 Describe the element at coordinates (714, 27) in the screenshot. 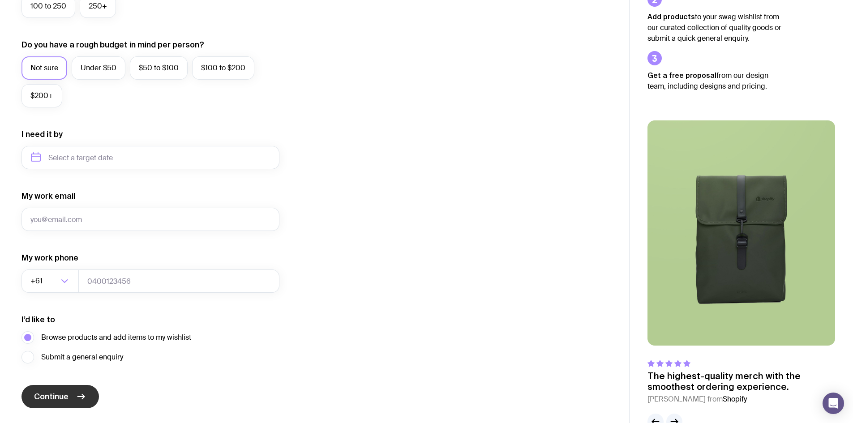

I see `p: to your swag wishlist from our curated collection of quality goods or submit a quick general enqu...` at that location.